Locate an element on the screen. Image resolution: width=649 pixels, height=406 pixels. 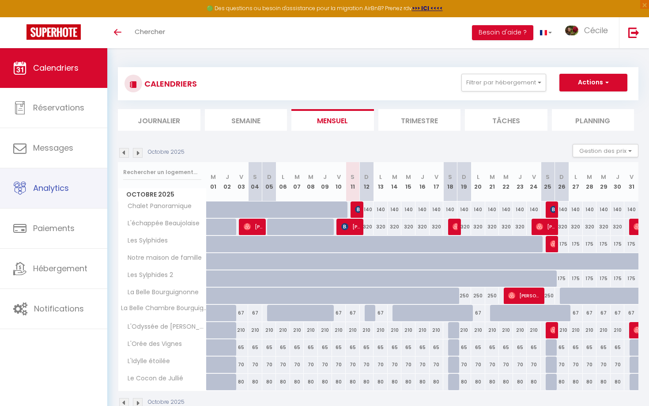
th: 03 is located at coordinates (241, 181).